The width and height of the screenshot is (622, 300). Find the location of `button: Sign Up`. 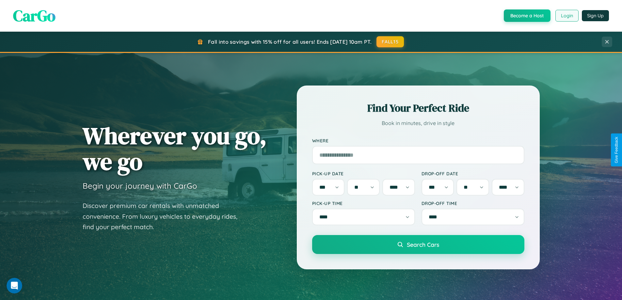

button: Sign Up is located at coordinates (595, 16).